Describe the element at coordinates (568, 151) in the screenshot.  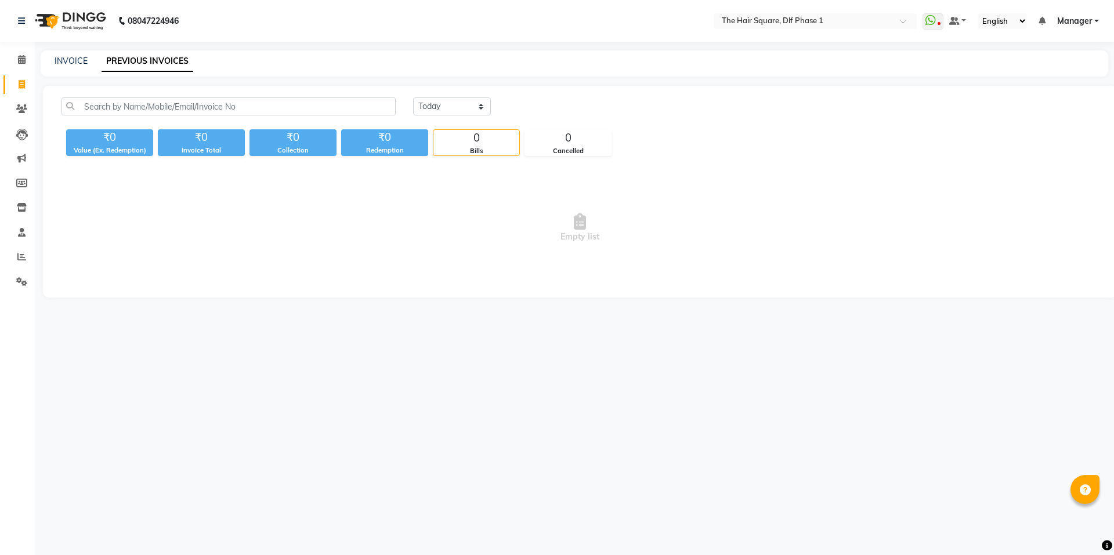
I see `div: Cancelled` at that location.